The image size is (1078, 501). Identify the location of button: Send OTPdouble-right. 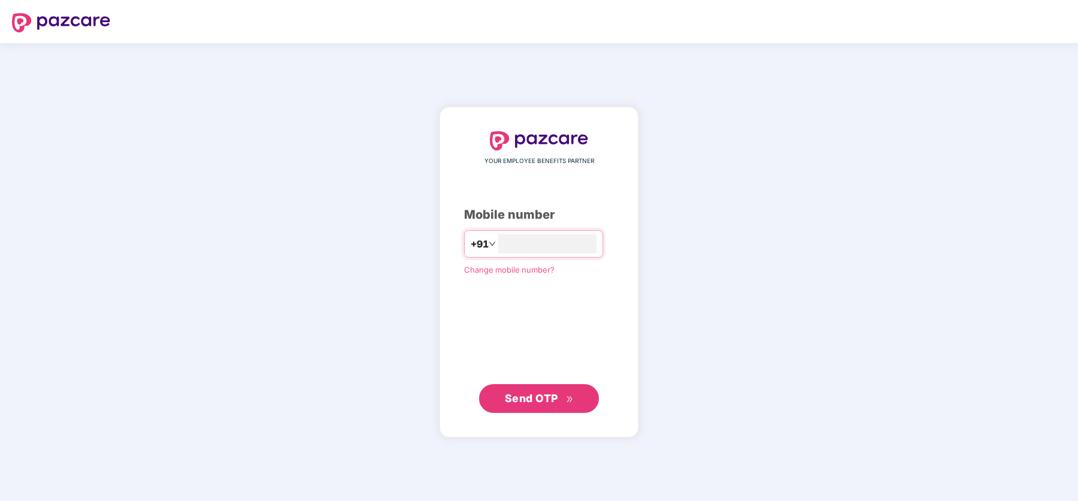
(539, 399).